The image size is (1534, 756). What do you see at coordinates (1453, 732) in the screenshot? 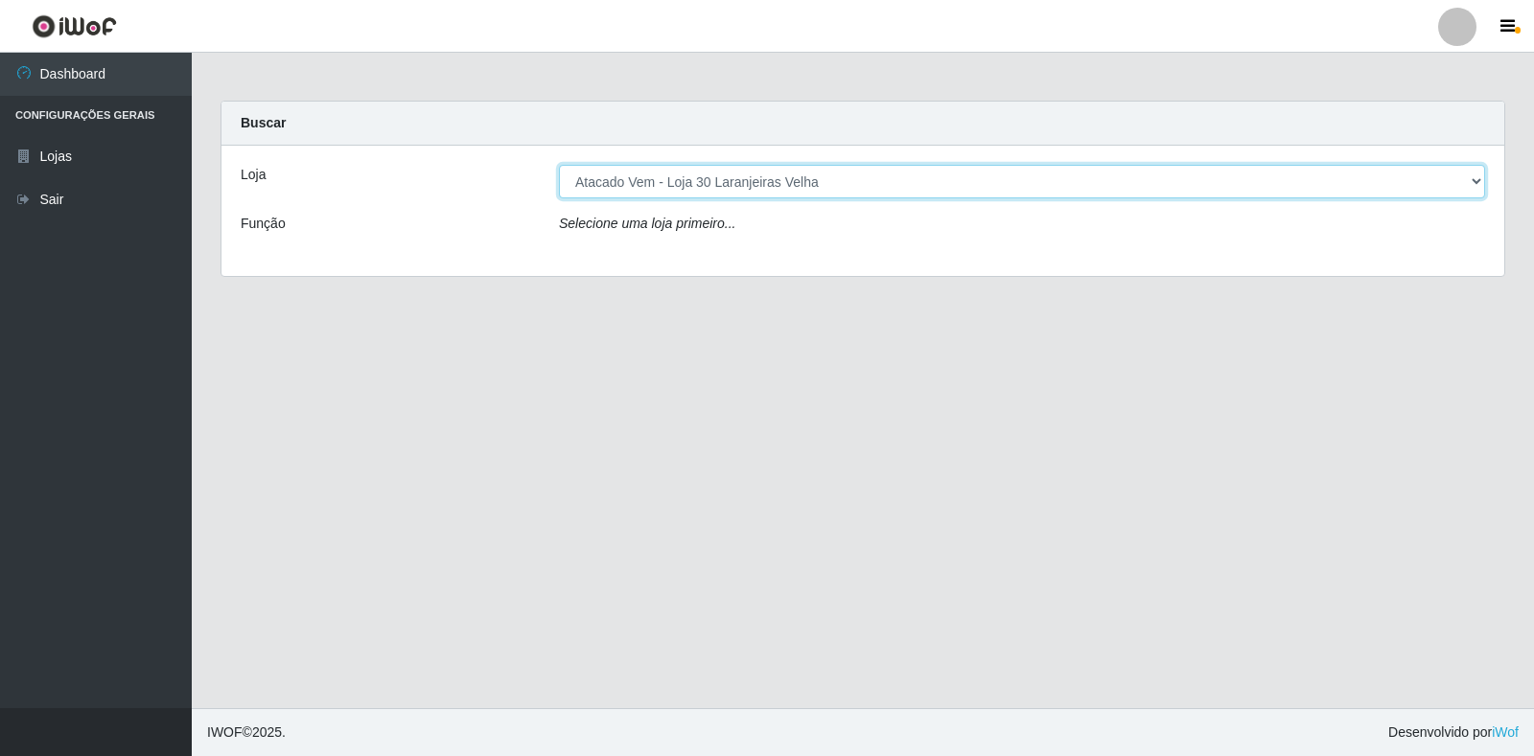
I see `span: Desenvolvido por` at bounding box center [1453, 732].